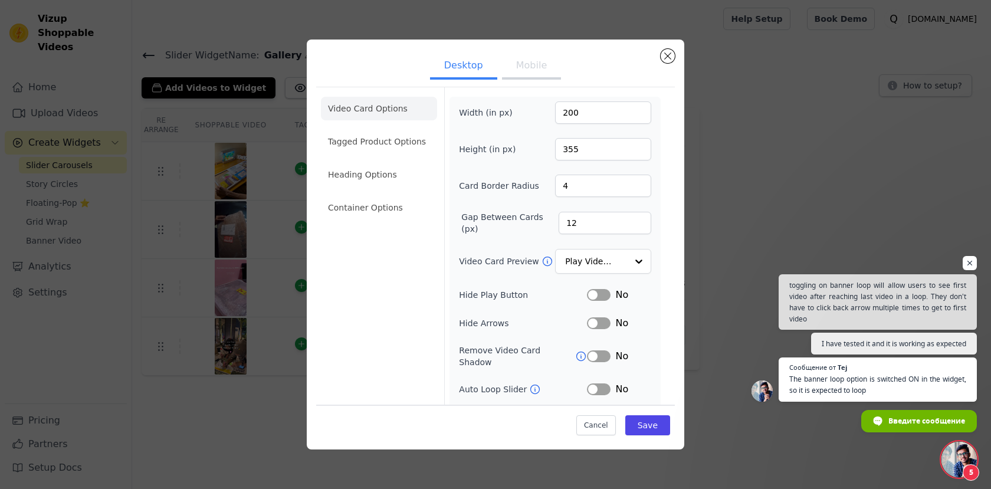  I want to click on label: Remove Video Card Shadow, so click(517, 356).